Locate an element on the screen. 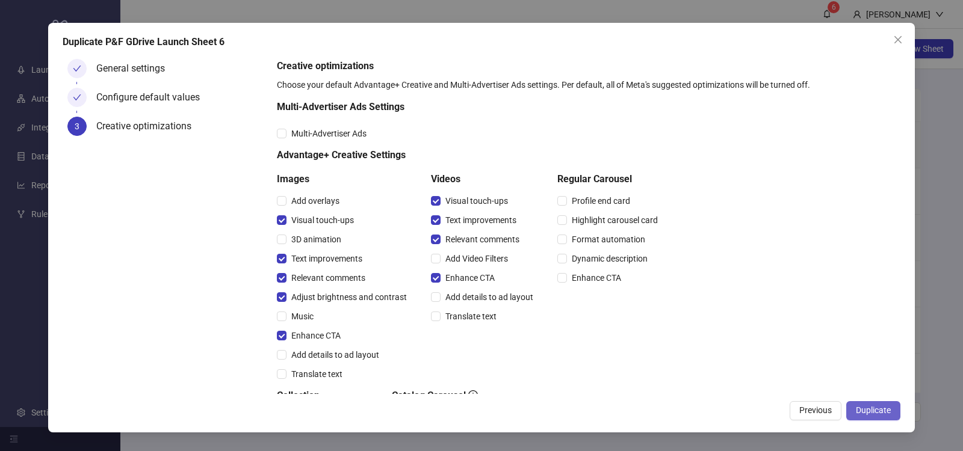  span: Duplicate is located at coordinates (873, 410).